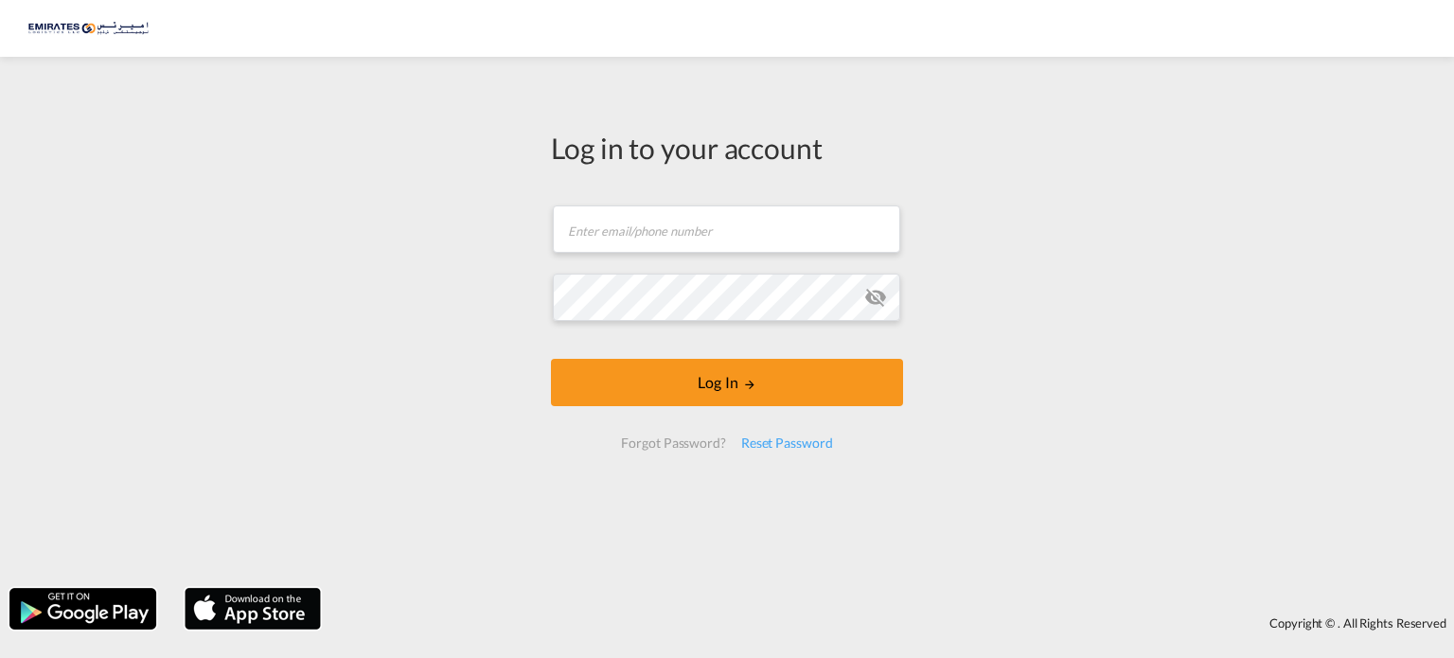 The width and height of the screenshot is (1454, 658). What do you see at coordinates (892, 623) in the screenshot?
I see `div: Copyright © . All Rights Reserved` at bounding box center [892, 623].